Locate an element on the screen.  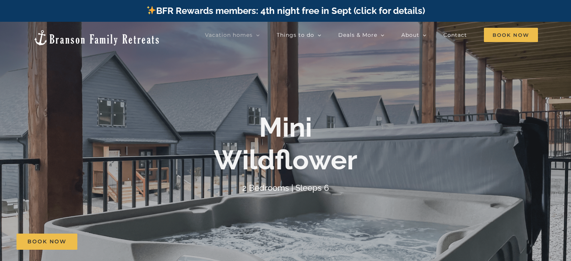
a: About is located at coordinates (413, 35).